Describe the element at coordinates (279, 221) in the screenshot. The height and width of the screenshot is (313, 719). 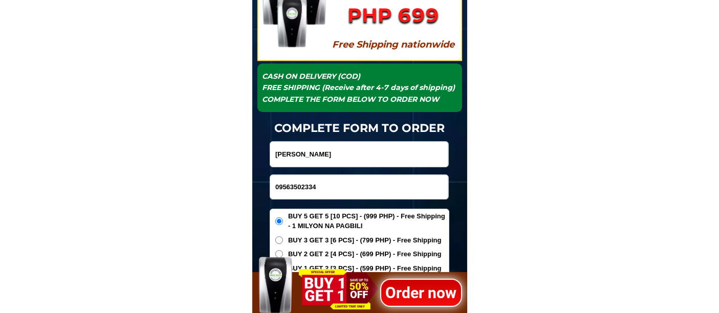
I see `input: BUY 5 GET 5 [10 PCS] - (999 PHP) - Free Shipping - 1 MILYON NA PAGBILI` at that location.